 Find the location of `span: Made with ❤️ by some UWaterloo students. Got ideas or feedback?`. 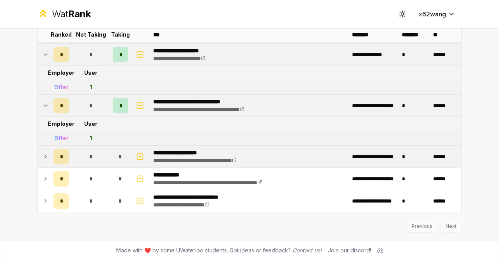

span: Made with ❤️ by some UWaterloo students. Got ideas or feedback? is located at coordinates (219, 251).